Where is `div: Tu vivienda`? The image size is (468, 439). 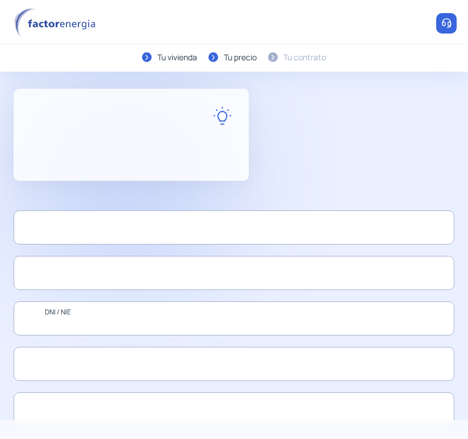
div: Tu vivienda is located at coordinates (177, 57).